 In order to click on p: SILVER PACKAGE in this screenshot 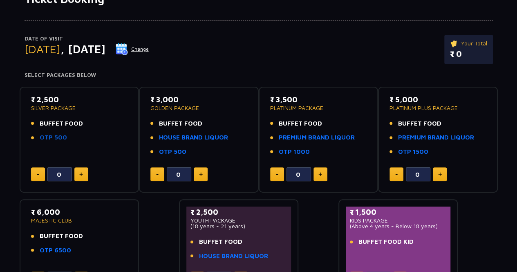, I will do `click(79, 108)`.